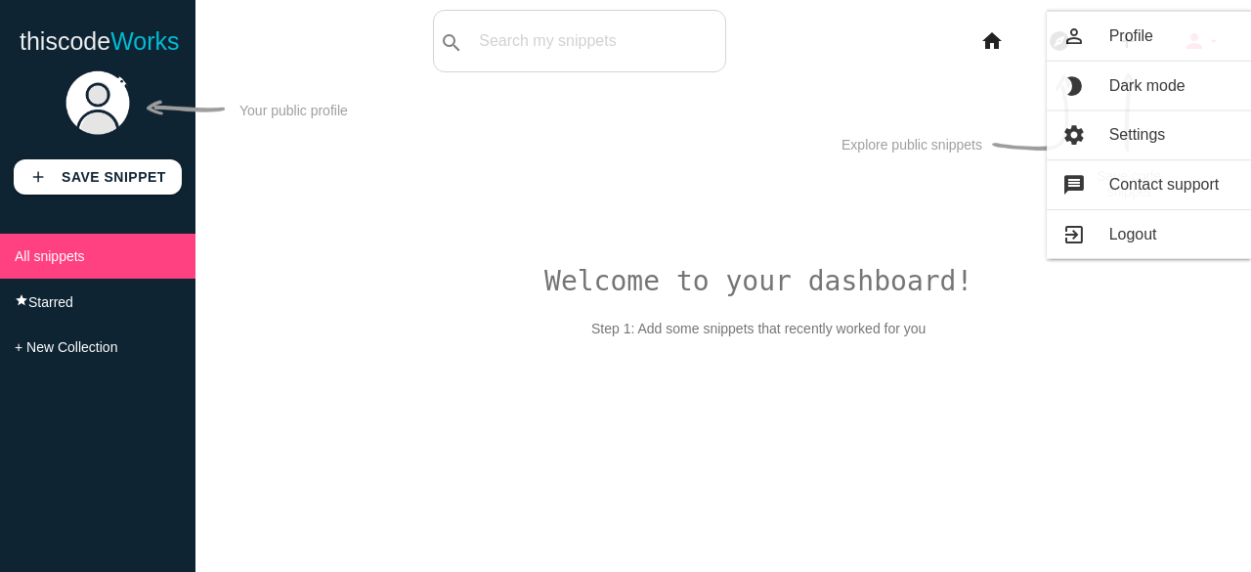 The width and height of the screenshot is (1251, 572). Describe the element at coordinates (100, 41) in the screenshot. I see `a: thiscodeWorks` at that location.